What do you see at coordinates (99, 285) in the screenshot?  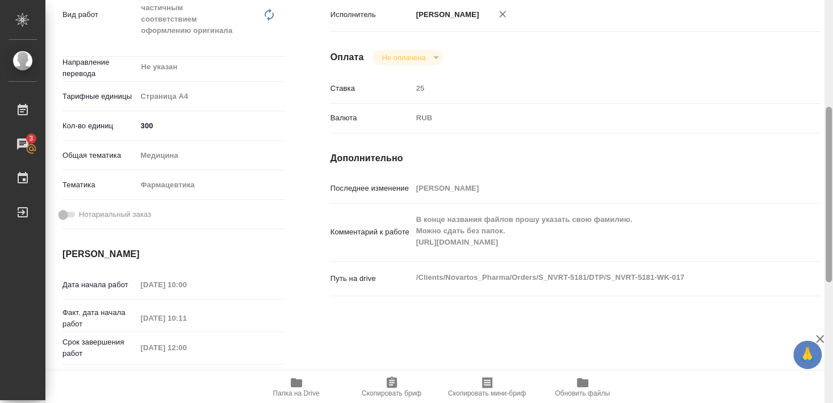 I see `p: Дата начала работ` at bounding box center [99, 285].